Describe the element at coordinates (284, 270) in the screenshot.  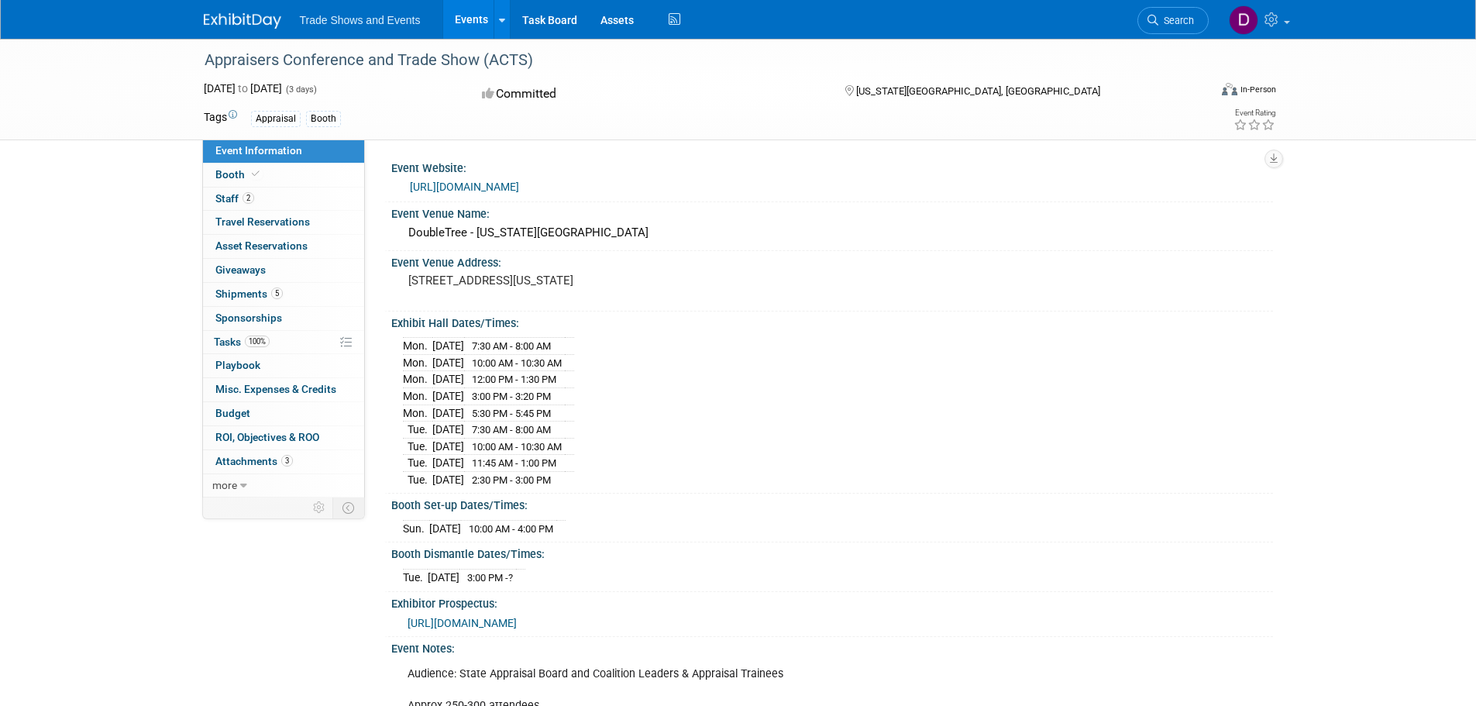
I see `a: Giveaways` at that location.